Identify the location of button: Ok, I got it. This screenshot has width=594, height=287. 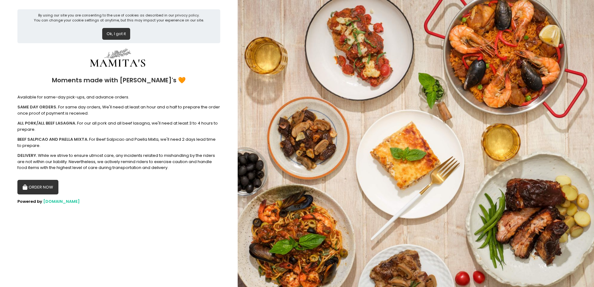
(116, 34).